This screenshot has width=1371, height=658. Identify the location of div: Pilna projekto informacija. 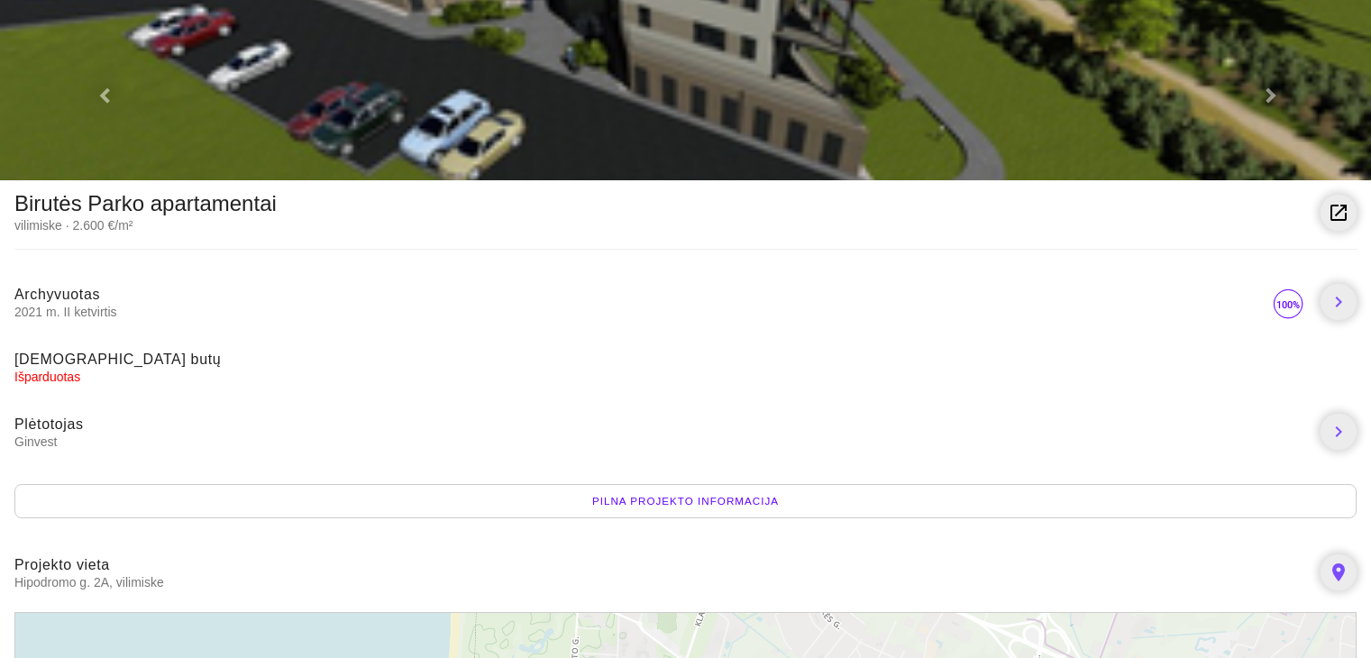
(685, 501).